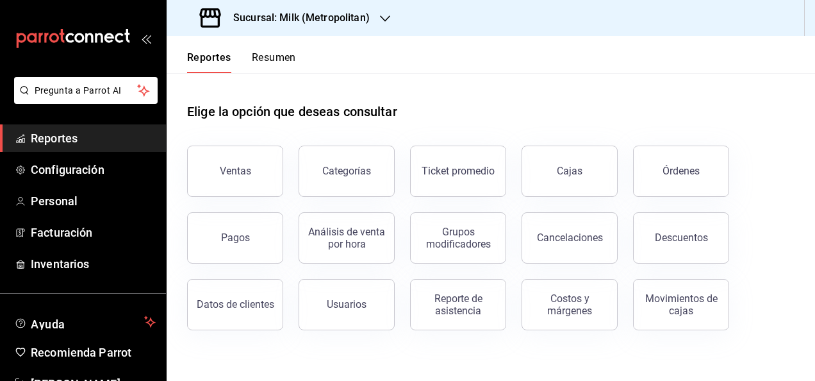 The width and height of the screenshot is (815, 381). What do you see at coordinates (93, 232) in the screenshot?
I see `span: Facturación` at bounding box center [93, 232].